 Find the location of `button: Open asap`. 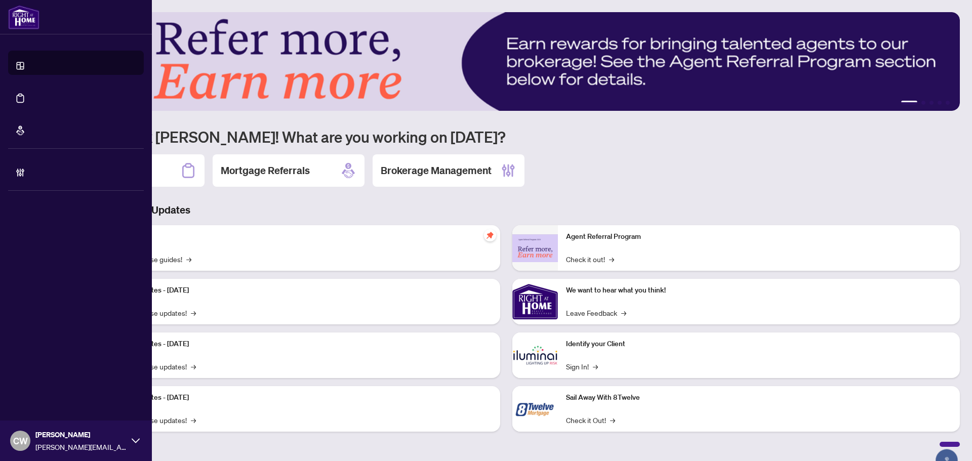

button: Open asap is located at coordinates (946, 441).